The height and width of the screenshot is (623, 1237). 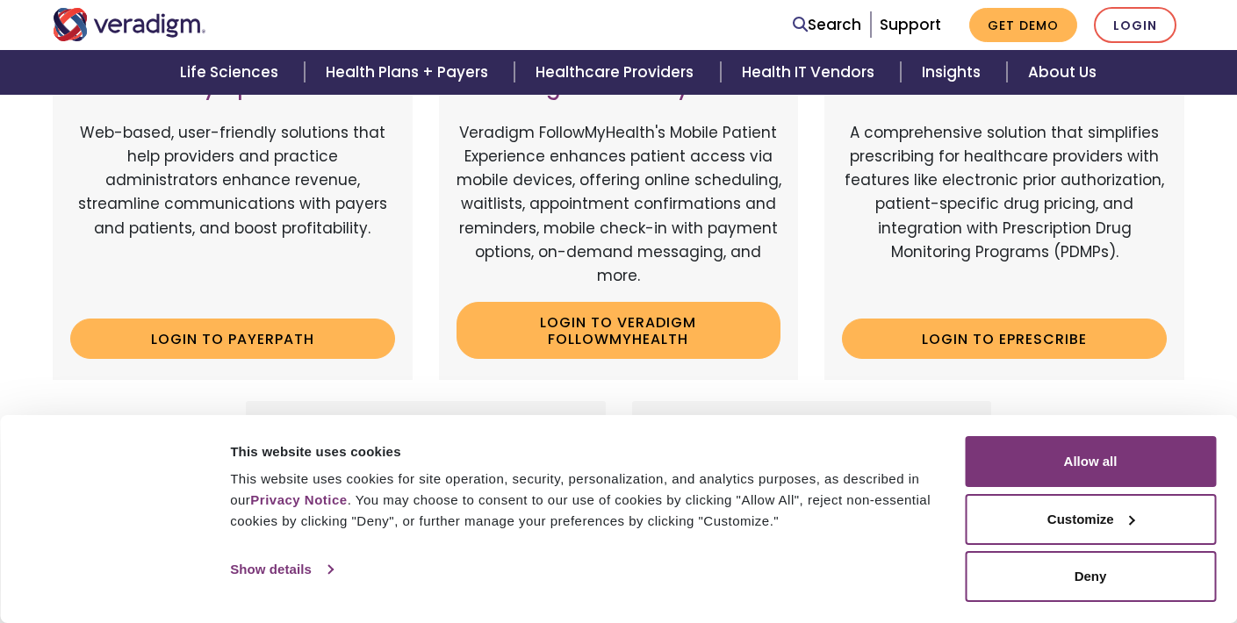 I want to click on a: Health Plans + Payers, so click(x=409, y=72).